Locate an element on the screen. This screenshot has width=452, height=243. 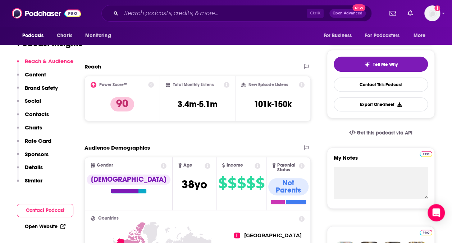
button: Brand Safety is located at coordinates (37, 91).